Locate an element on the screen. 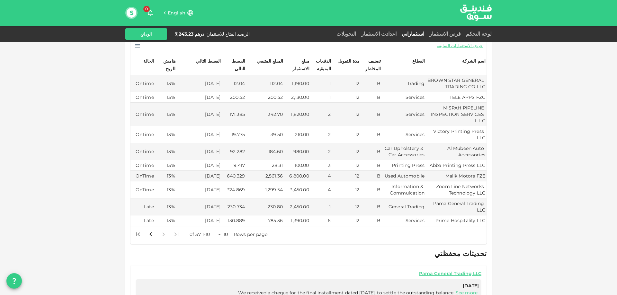 This screenshot has height=295, width=617. div: الرصيد المتاح للاستثمار : is located at coordinates (228, 34).